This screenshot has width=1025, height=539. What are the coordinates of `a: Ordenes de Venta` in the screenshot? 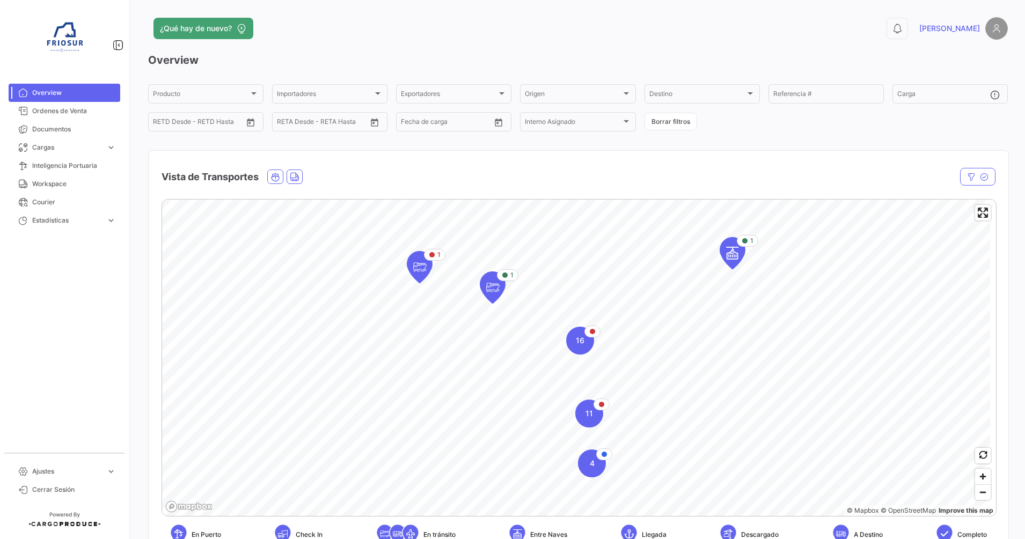 It's located at (64, 111).